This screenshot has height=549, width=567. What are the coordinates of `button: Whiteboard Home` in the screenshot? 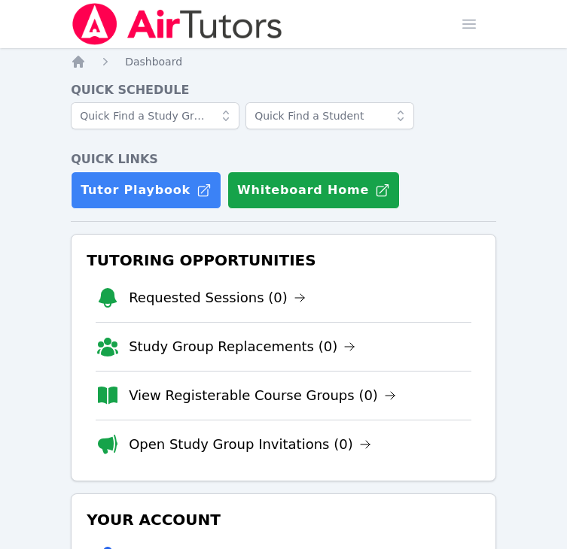 It's located at (313, 190).